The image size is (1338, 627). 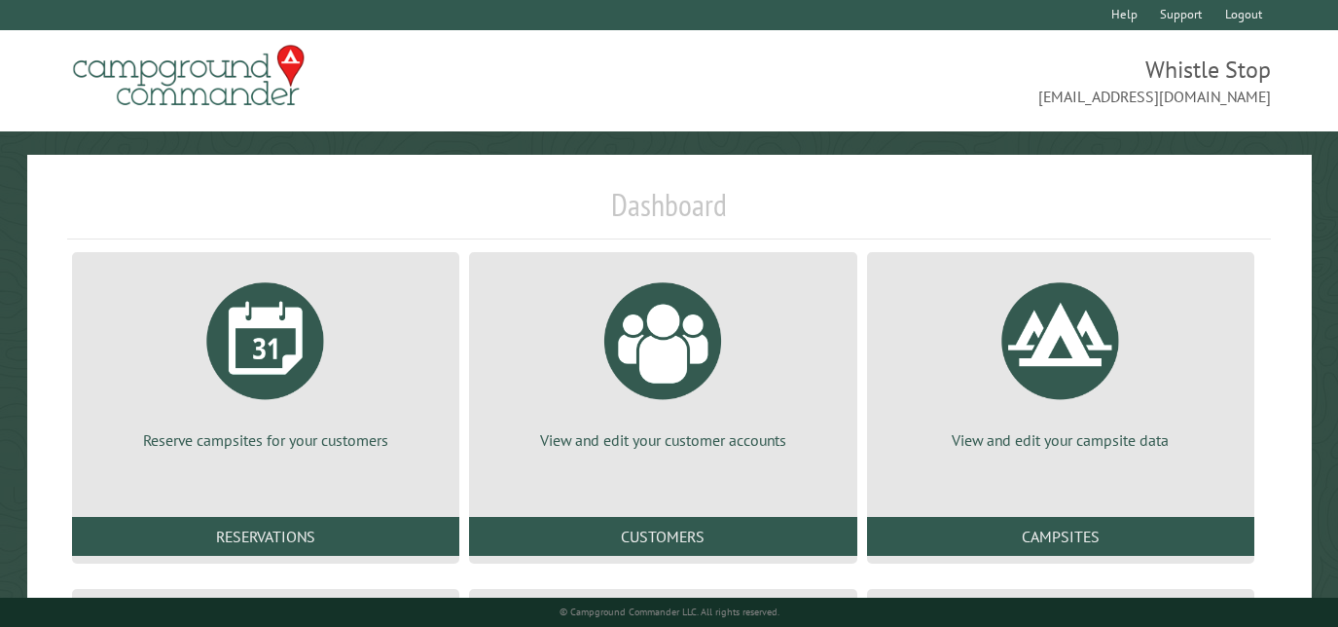 I want to click on a: View and edit your campsite data, so click(x=1061, y=359).